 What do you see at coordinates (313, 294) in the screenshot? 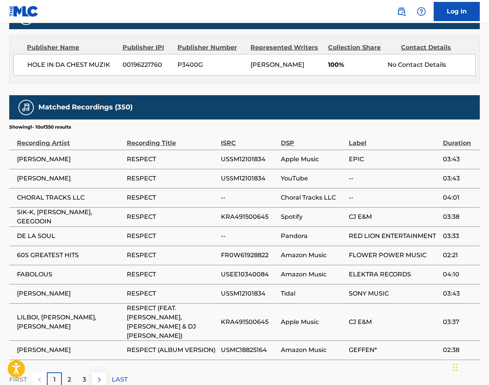
I see `span: Tidal` at bounding box center [313, 294].